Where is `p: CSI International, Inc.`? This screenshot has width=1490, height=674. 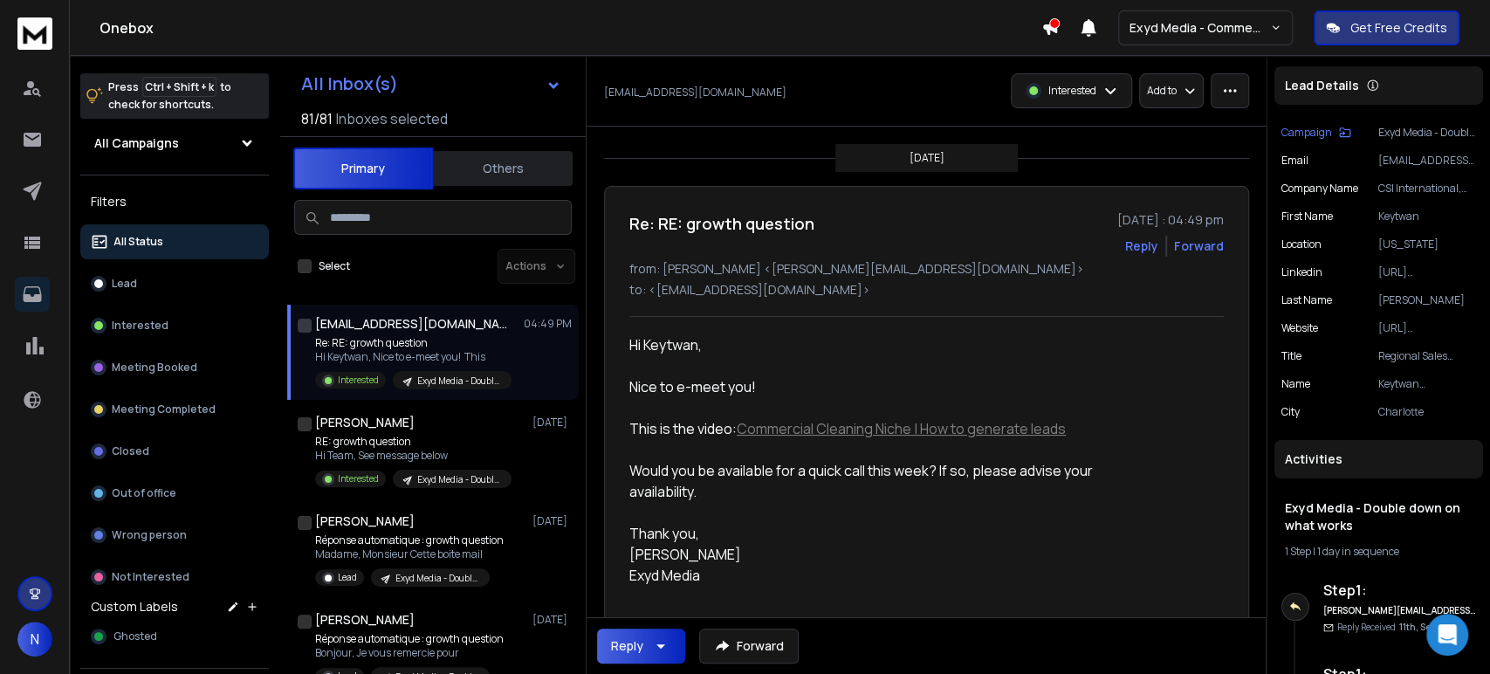 p: CSI International, Inc. is located at coordinates (1428, 189).